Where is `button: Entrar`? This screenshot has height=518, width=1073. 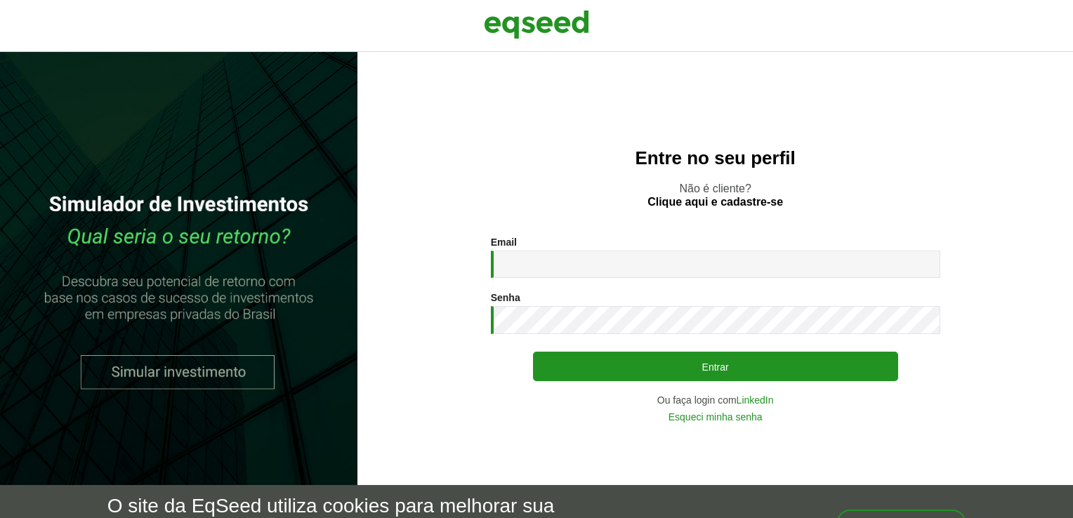
button: Entrar is located at coordinates (716, 367).